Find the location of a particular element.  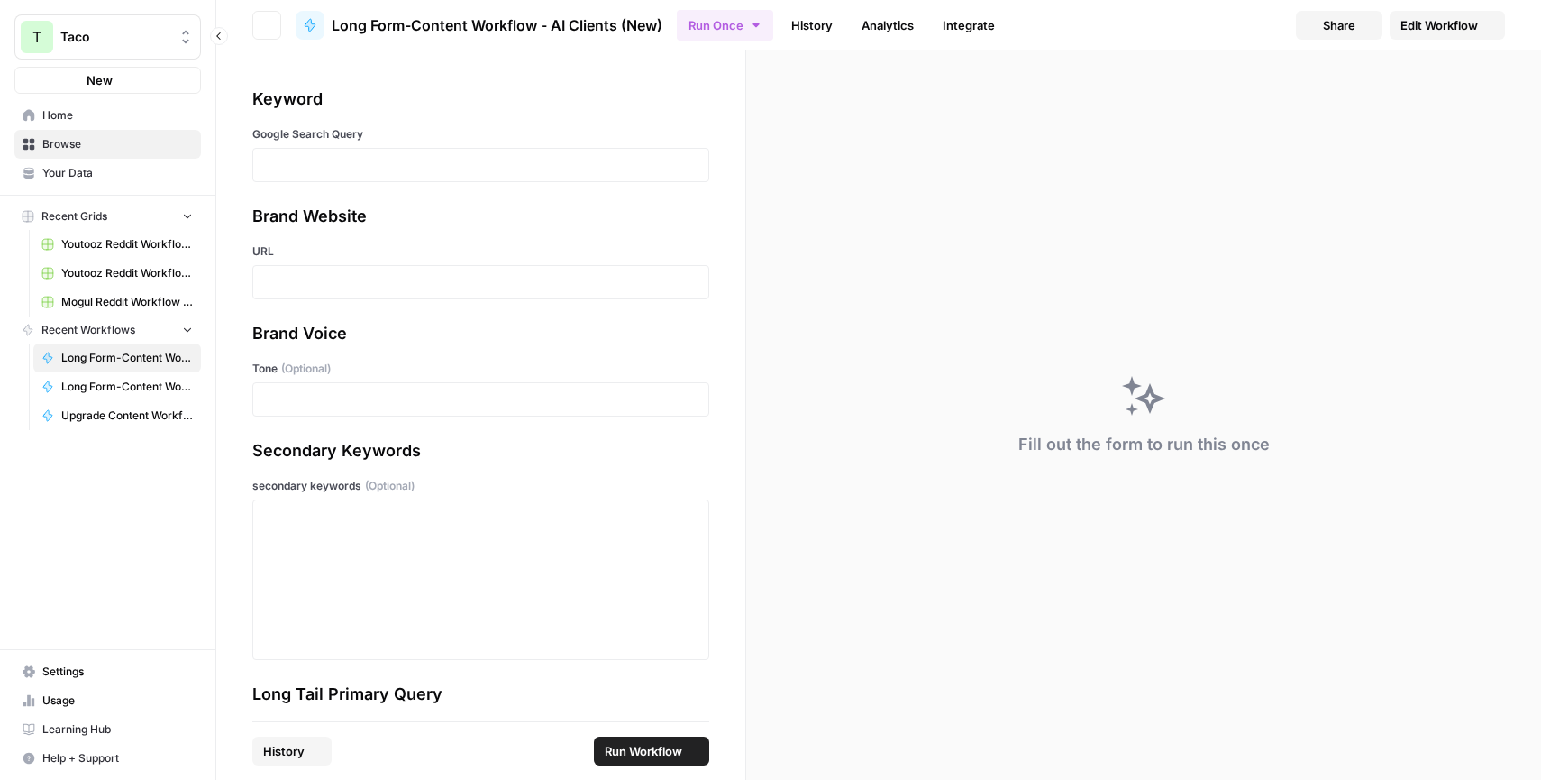

span: Edit Workflow is located at coordinates (1439, 25).